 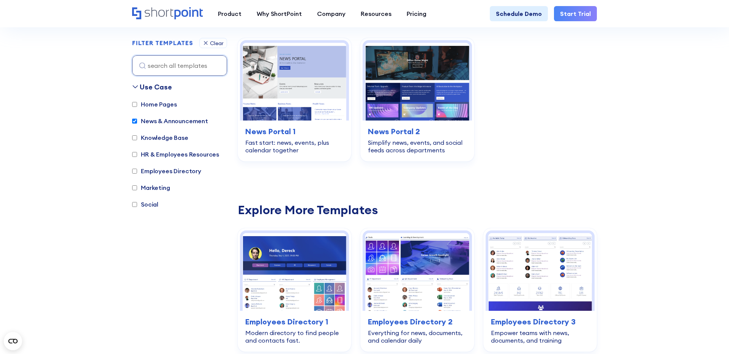 I want to click on div: Use Case, so click(x=156, y=87).